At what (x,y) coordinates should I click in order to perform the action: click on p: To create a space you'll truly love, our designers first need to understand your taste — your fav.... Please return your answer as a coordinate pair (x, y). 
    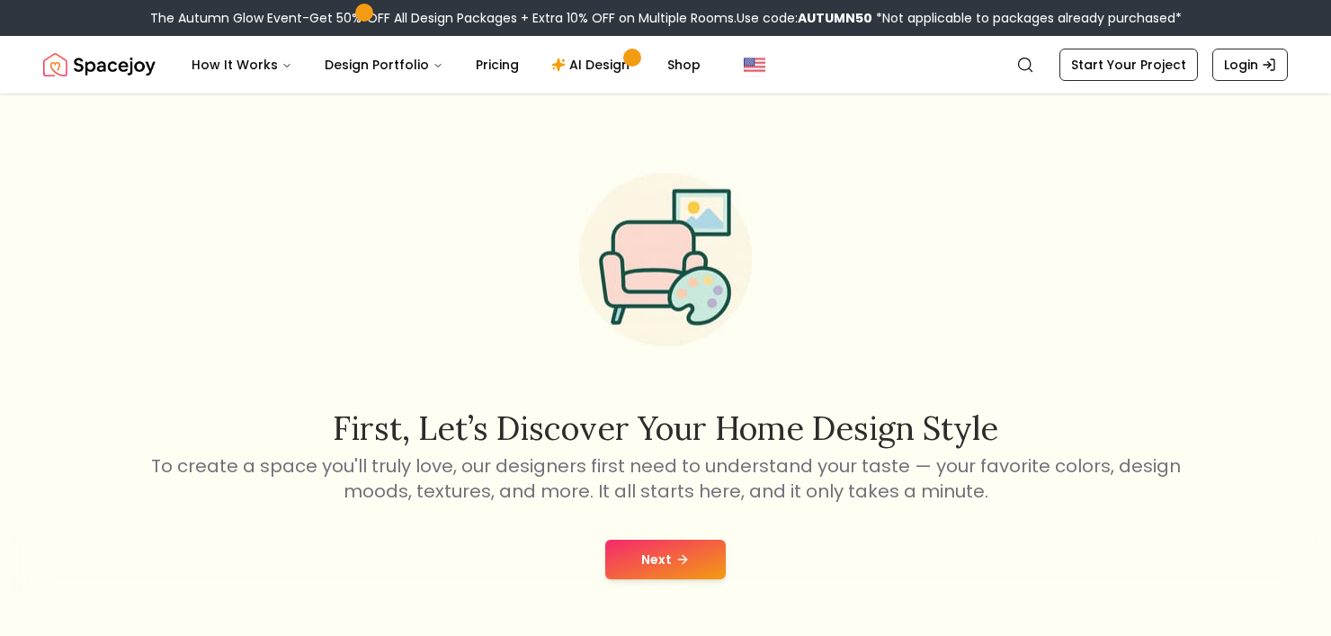
    Looking at the image, I should click on (665, 478).